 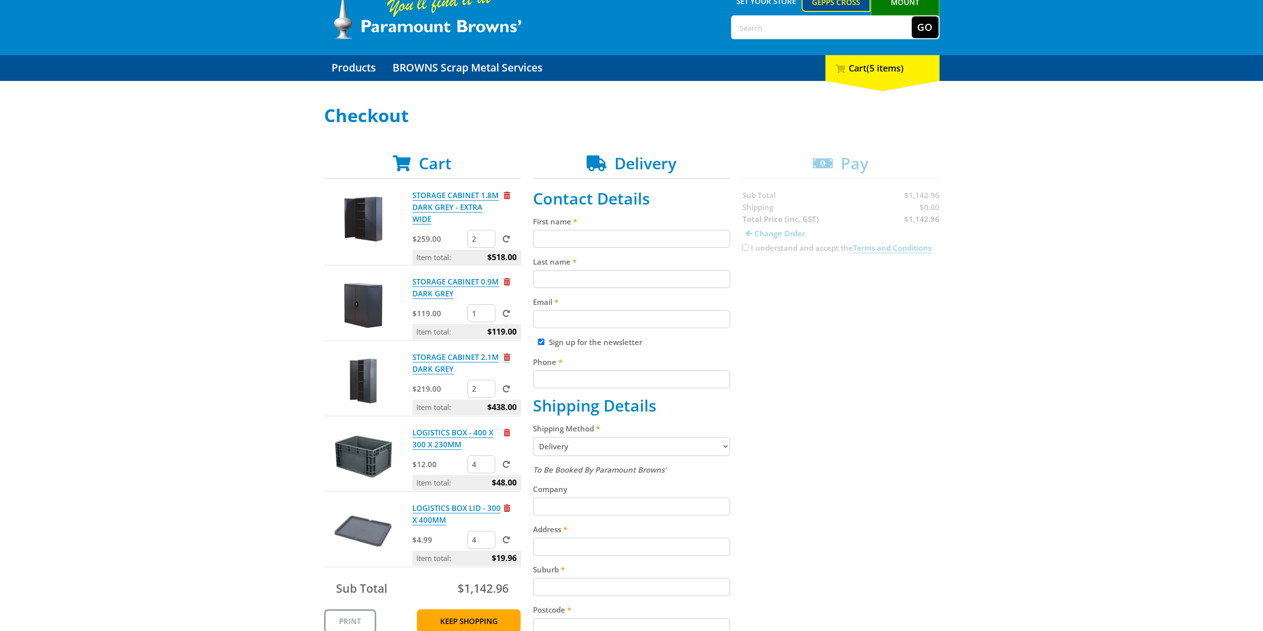 What do you see at coordinates (502, 332) in the screenshot?
I see `span: $119.00` at bounding box center [502, 332].